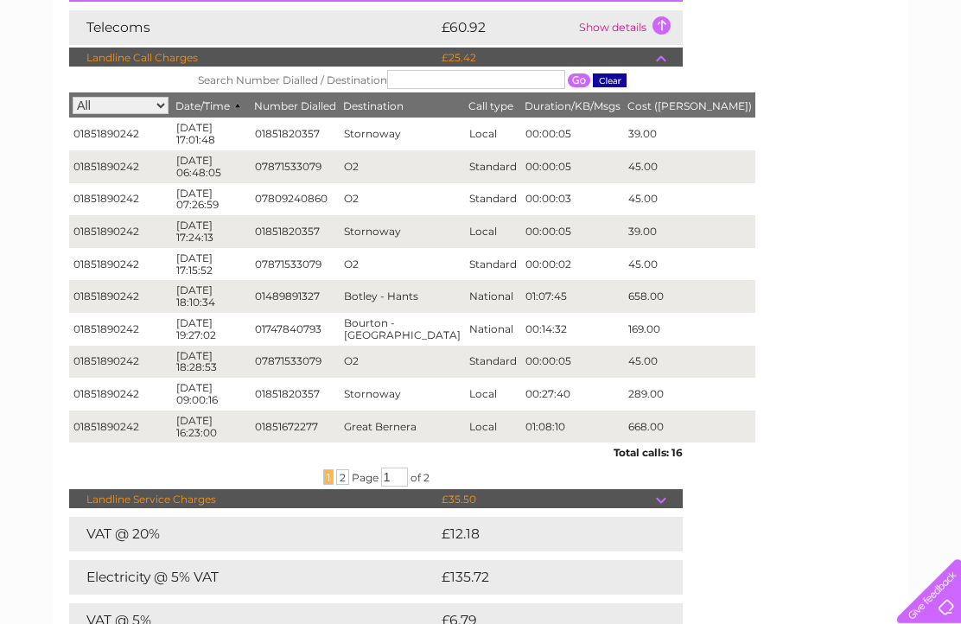  What do you see at coordinates (823, 80) in the screenshot?
I see `a: Blog` at bounding box center [823, 80].